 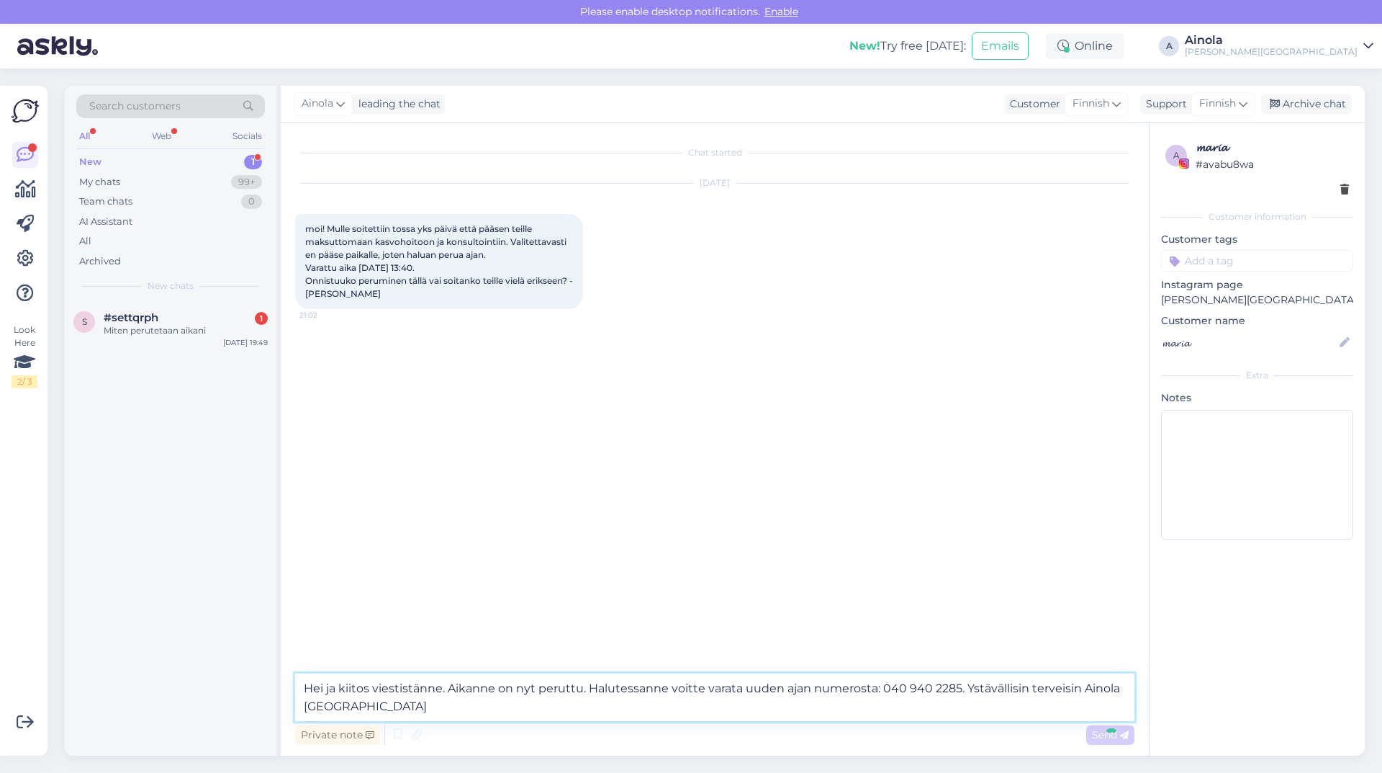 I want to click on div: Online, so click(x=1085, y=46).